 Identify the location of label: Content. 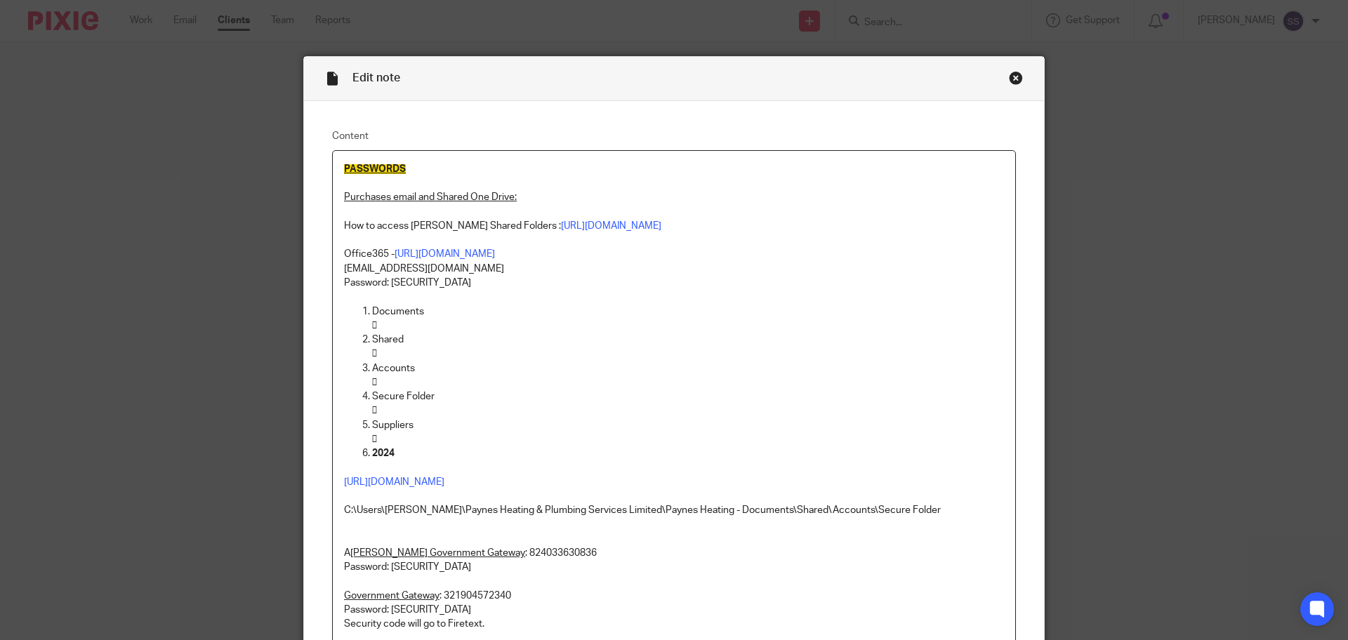
(674, 136).